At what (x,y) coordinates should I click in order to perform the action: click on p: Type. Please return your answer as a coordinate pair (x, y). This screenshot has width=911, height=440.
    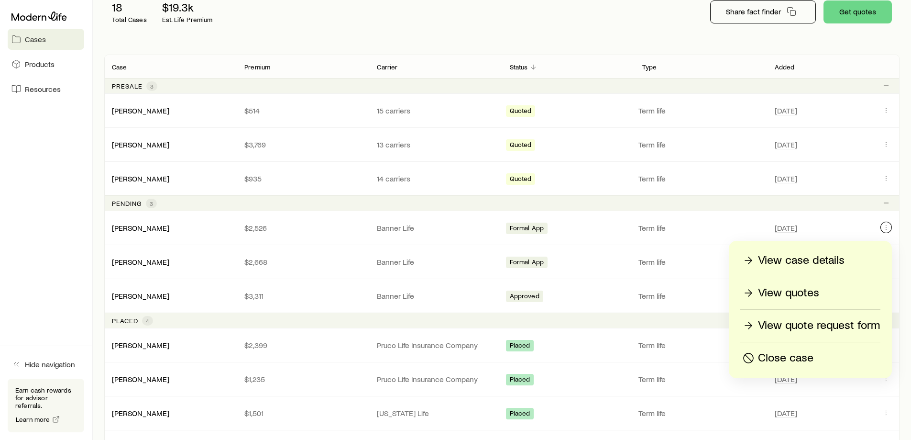
    Looking at the image, I should click on (650, 67).